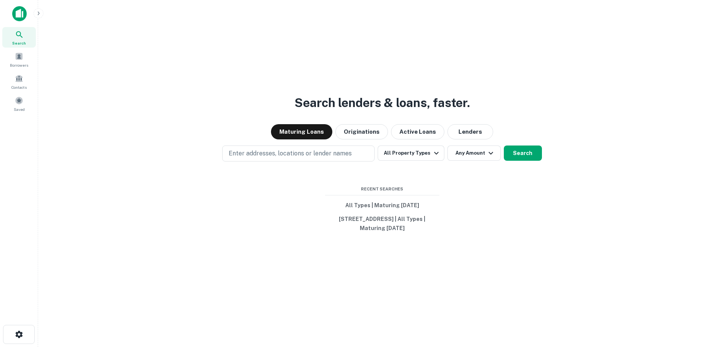 The image size is (726, 347). What do you see at coordinates (19, 87) in the screenshot?
I see `span: Contacts` at bounding box center [19, 87].